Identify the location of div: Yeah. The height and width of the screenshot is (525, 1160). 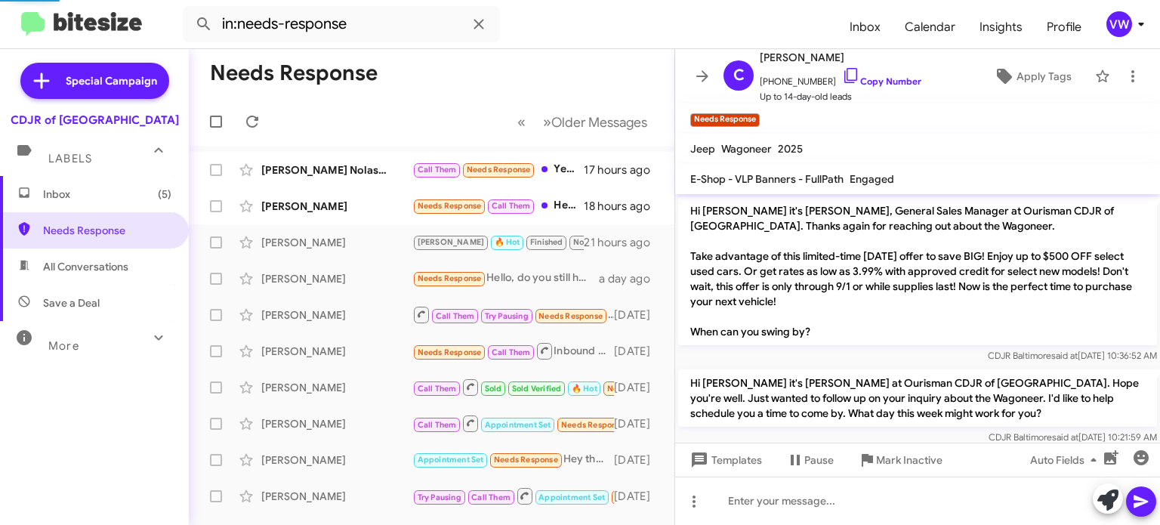
(498, 169).